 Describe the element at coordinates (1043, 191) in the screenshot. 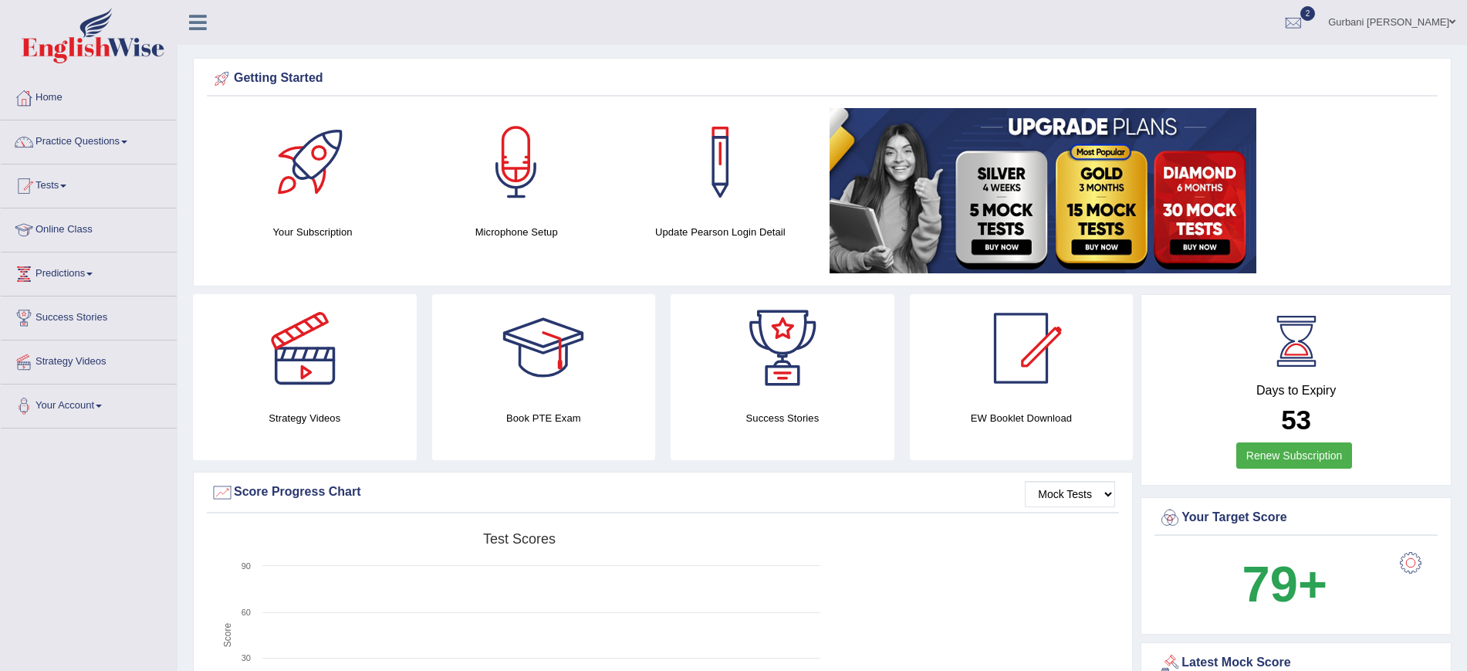

I see `img: small5.jpg` at that location.